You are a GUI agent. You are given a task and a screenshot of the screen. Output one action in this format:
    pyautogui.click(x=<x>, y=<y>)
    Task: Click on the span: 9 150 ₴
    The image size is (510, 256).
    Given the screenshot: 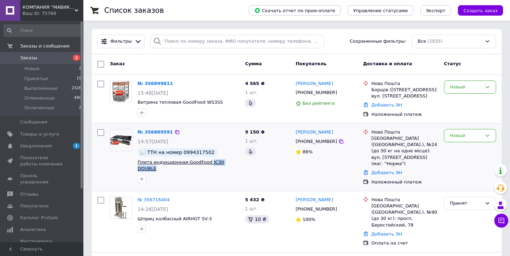 What is the action you would take?
    pyautogui.click(x=254, y=132)
    